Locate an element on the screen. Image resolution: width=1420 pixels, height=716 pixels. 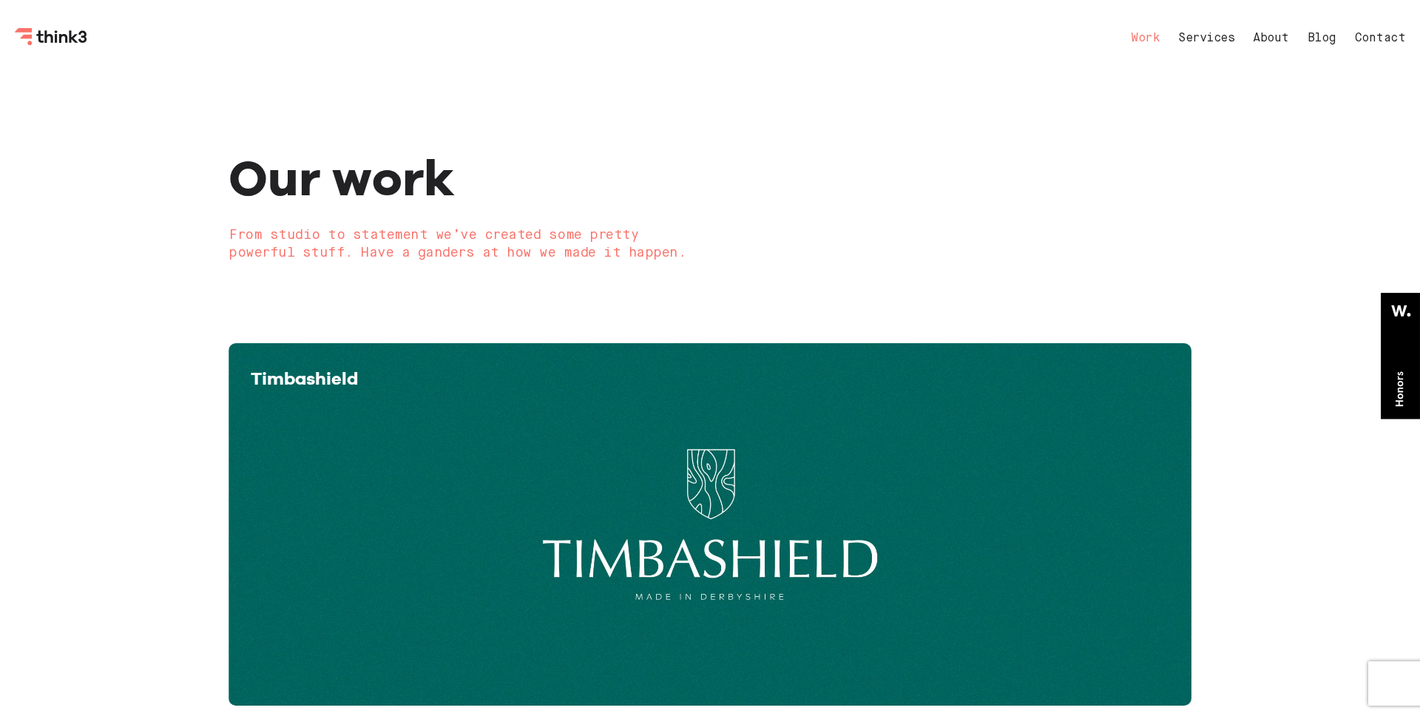
a: Work is located at coordinates (1145, 38).